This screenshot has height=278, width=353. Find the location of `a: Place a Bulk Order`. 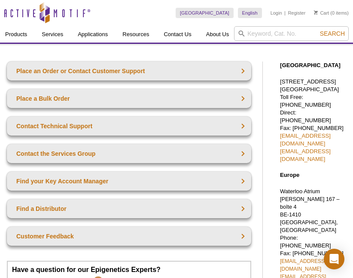

a: Place a Bulk Order is located at coordinates (129, 98).